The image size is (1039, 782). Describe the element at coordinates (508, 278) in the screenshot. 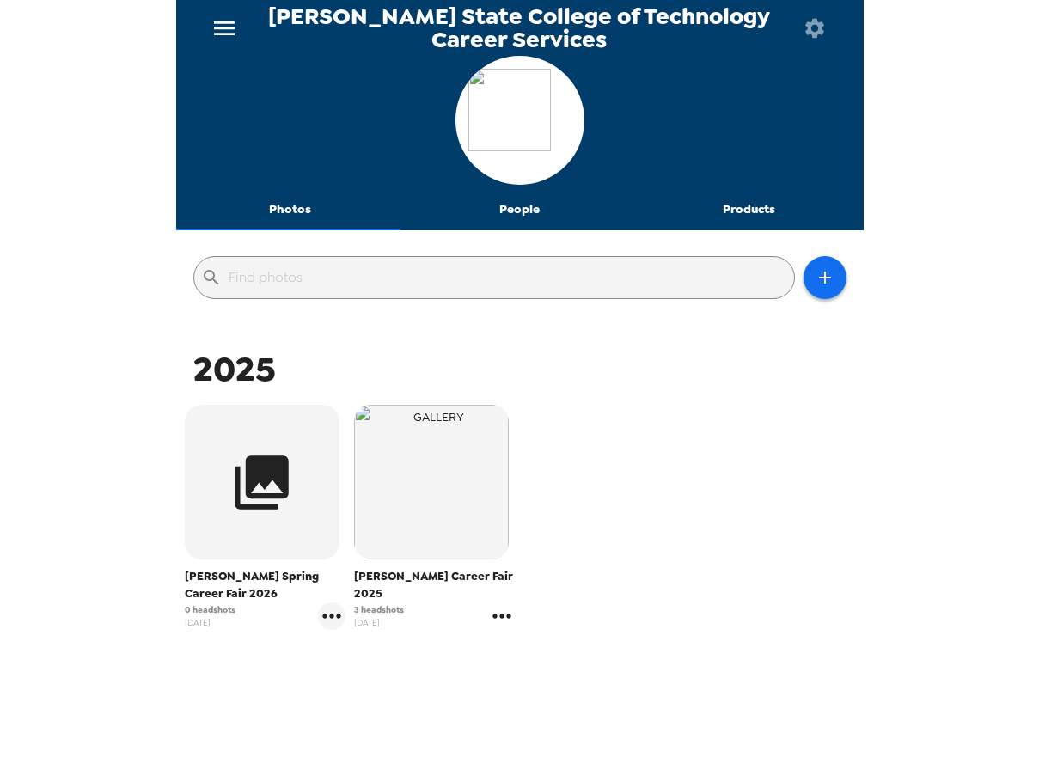

I see `input: Find photos` at that location.